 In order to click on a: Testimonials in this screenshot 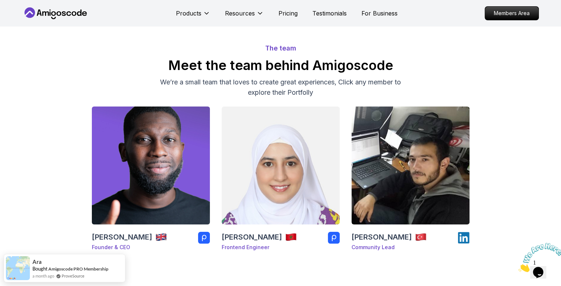, I will do `click(329, 13)`.